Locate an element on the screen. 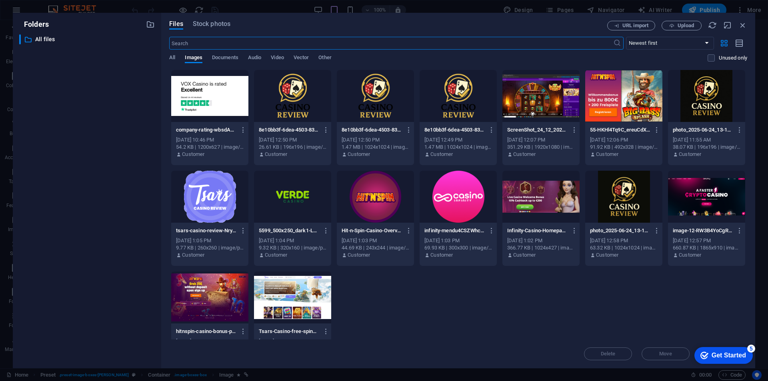  span: URL import is located at coordinates (635, 26).